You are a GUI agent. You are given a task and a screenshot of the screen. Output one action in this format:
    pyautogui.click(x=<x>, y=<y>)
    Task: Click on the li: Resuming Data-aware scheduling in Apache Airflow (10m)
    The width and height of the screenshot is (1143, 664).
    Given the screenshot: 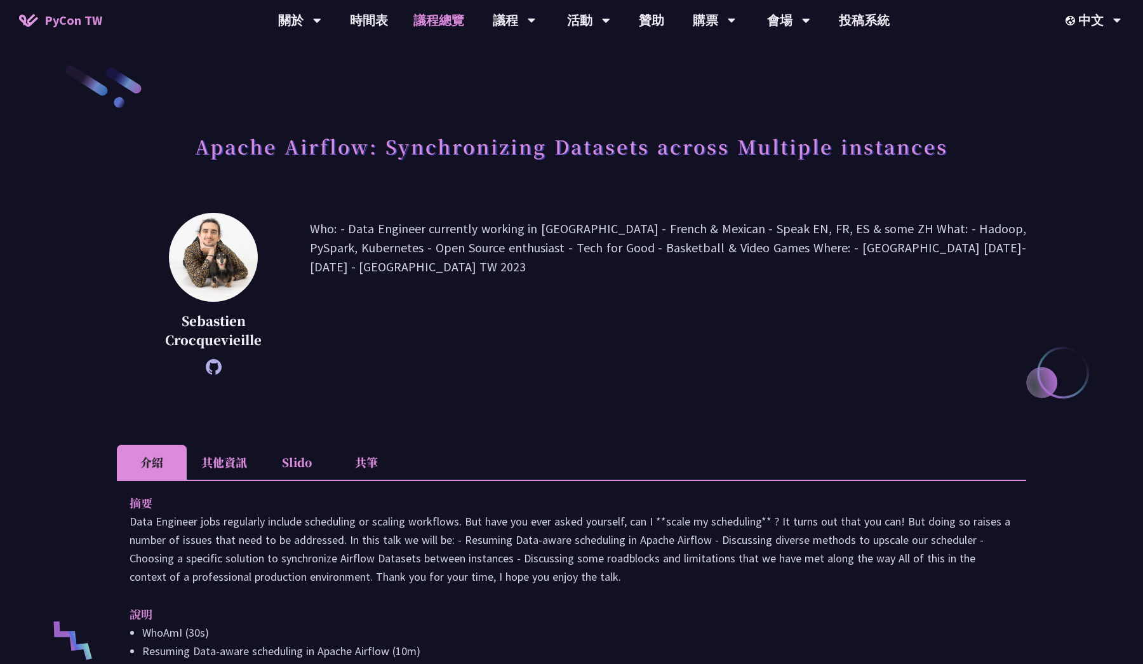 What is the action you would take?
    pyautogui.click(x=578, y=650)
    